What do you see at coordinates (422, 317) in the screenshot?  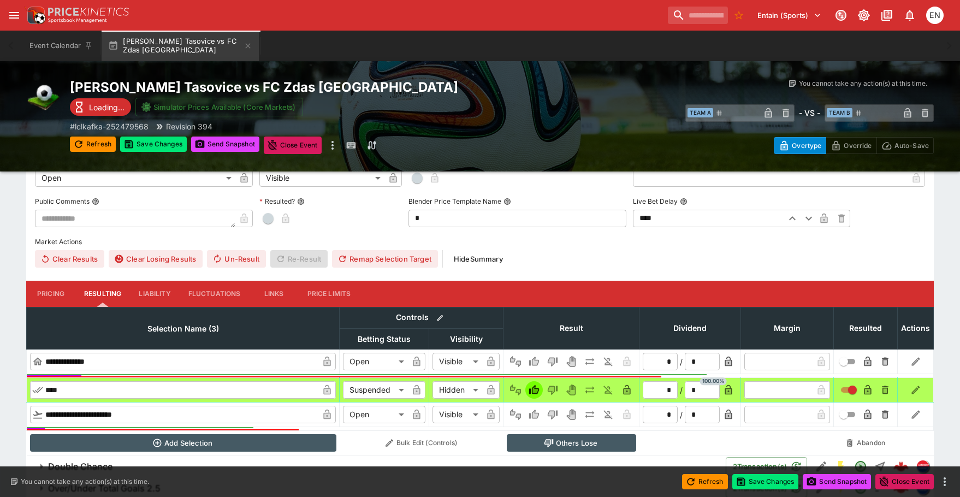 I see `th: Controls` at bounding box center [422, 317].